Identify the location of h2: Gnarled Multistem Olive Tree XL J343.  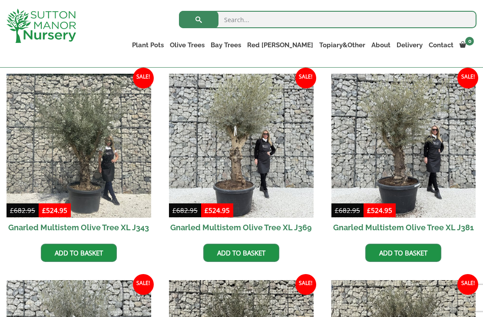
(79, 228).